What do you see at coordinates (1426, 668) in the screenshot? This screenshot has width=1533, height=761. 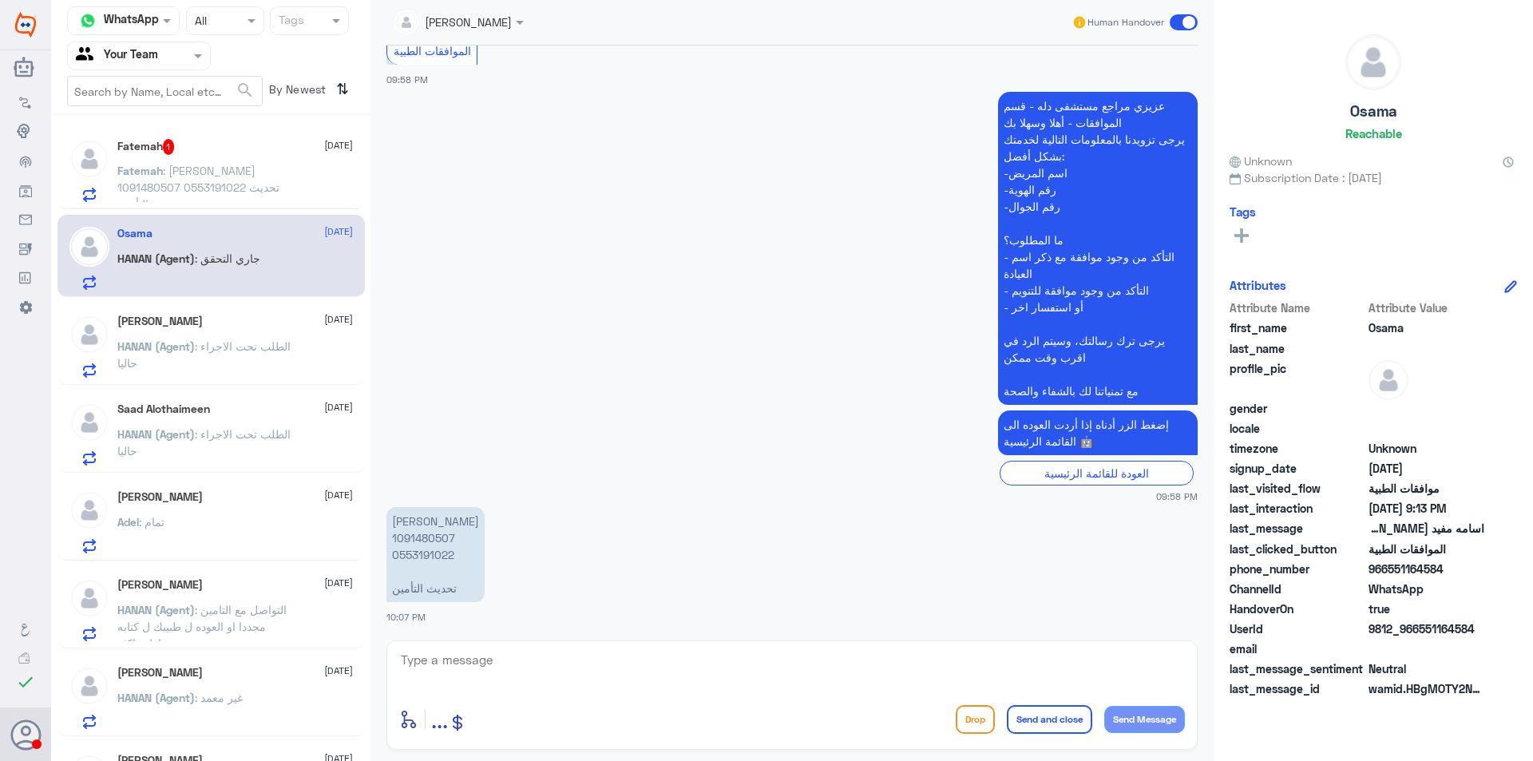 I see `span: 0` at bounding box center [1426, 668].